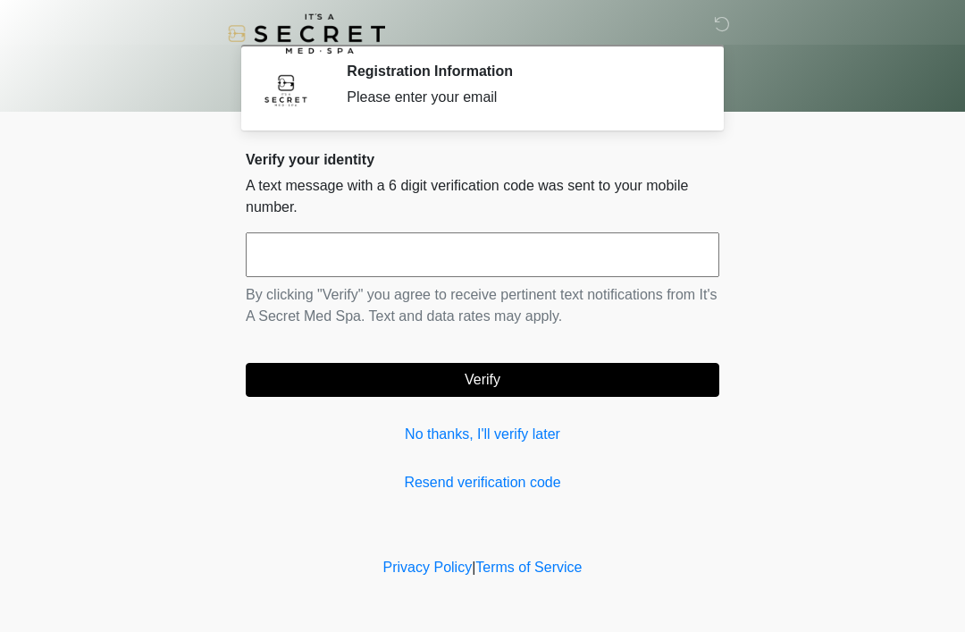 This screenshot has height=632, width=965. What do you see at coordinates (428, 566) in the screenshot?
I see `a: Privacy Policy` at bounding box center [428, 566].